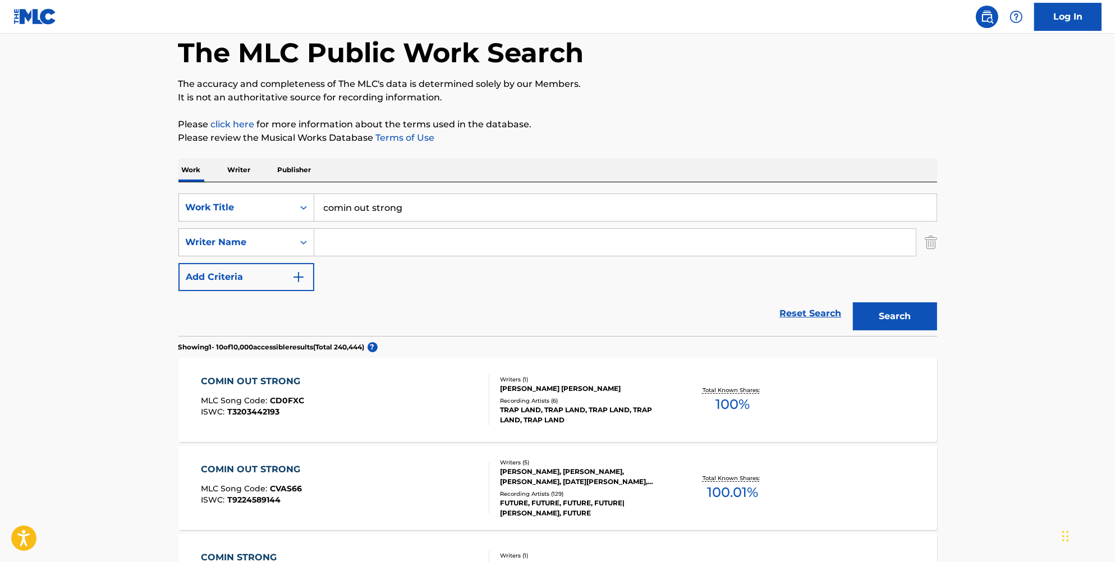 The image size is (1115, 562). What do you see at coordinates (732, 405) in the screenshot?
I see `span: 100 %` at bounding box center [732, 405].